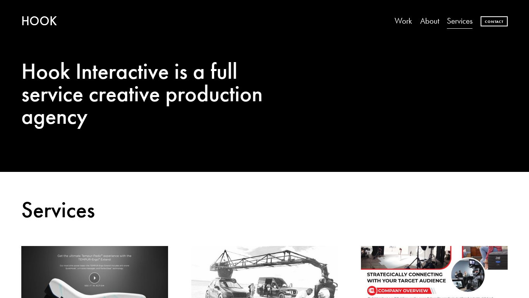  I want to click on p: Services, so click(265, 210).